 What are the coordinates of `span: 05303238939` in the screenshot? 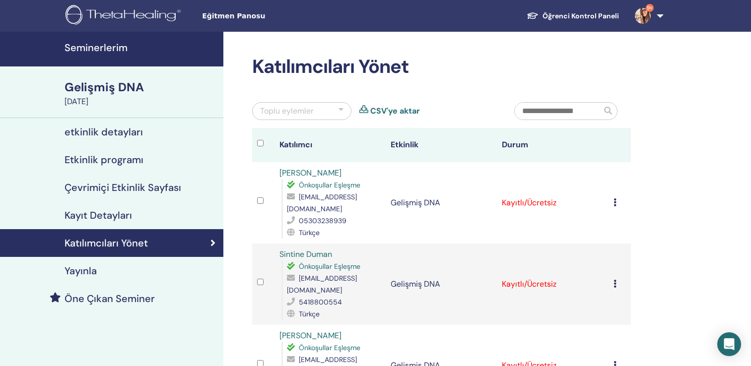 It's located at (323, 221).